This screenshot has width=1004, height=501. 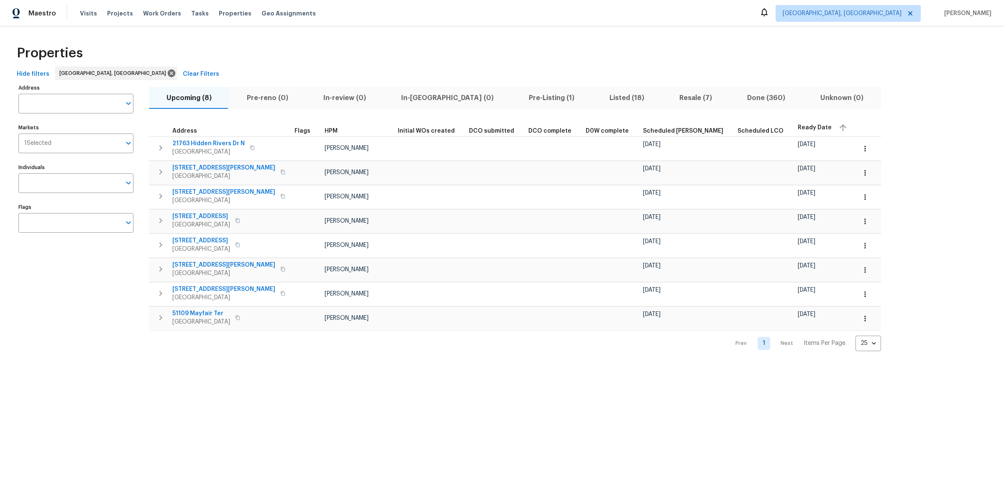 I want to click on button: Hide filters, so click(x=33, y=74).